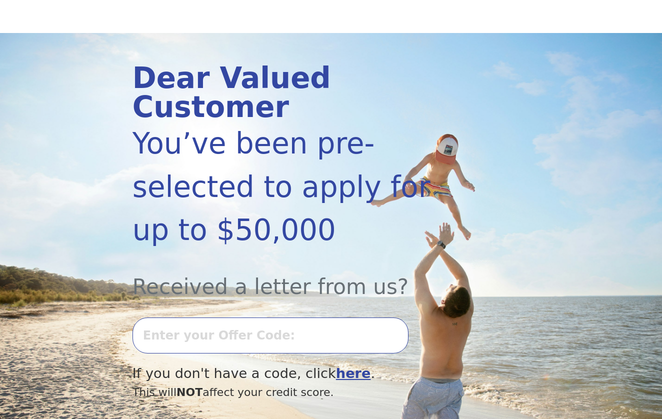  Describe the element at coordinates (301, 374) in the screenshot. I see `div: If you don't have a code, click .` at that location.